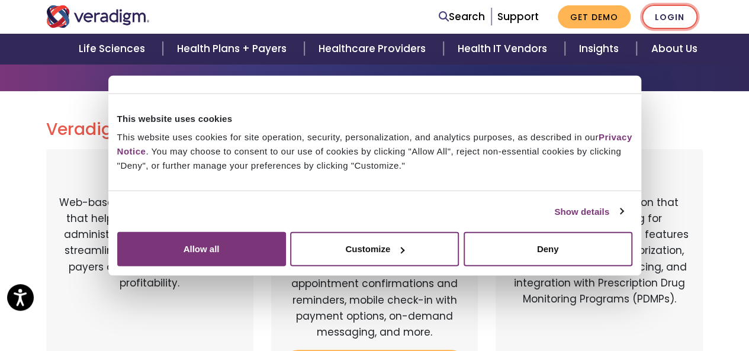 This screenshot has height=351, width=749. Describe the element at coordinates (114, 49) in the screenshot. I see `a: Life Sciences` at that location.